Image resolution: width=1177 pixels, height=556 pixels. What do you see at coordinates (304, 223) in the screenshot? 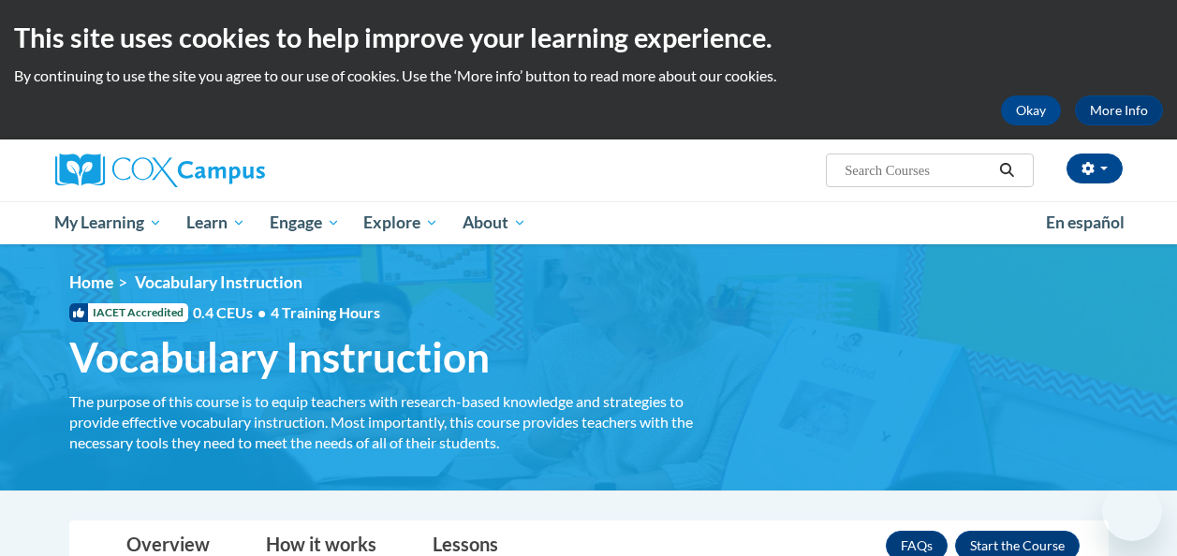
I see `span: Engage` at bounding box center [304, 223].